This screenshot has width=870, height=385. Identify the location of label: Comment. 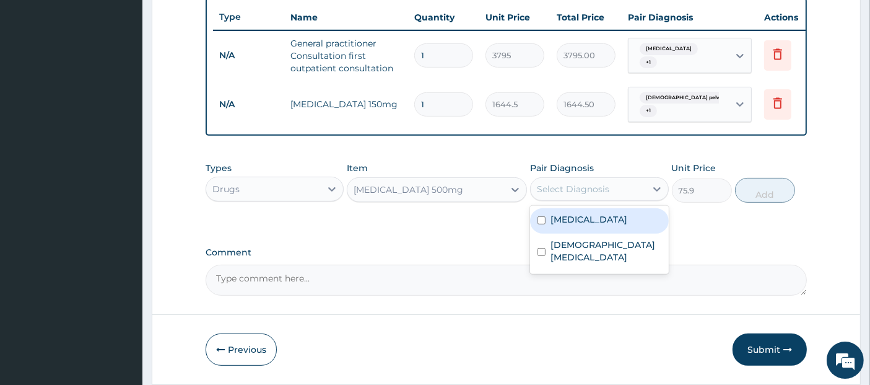
(507, 252).